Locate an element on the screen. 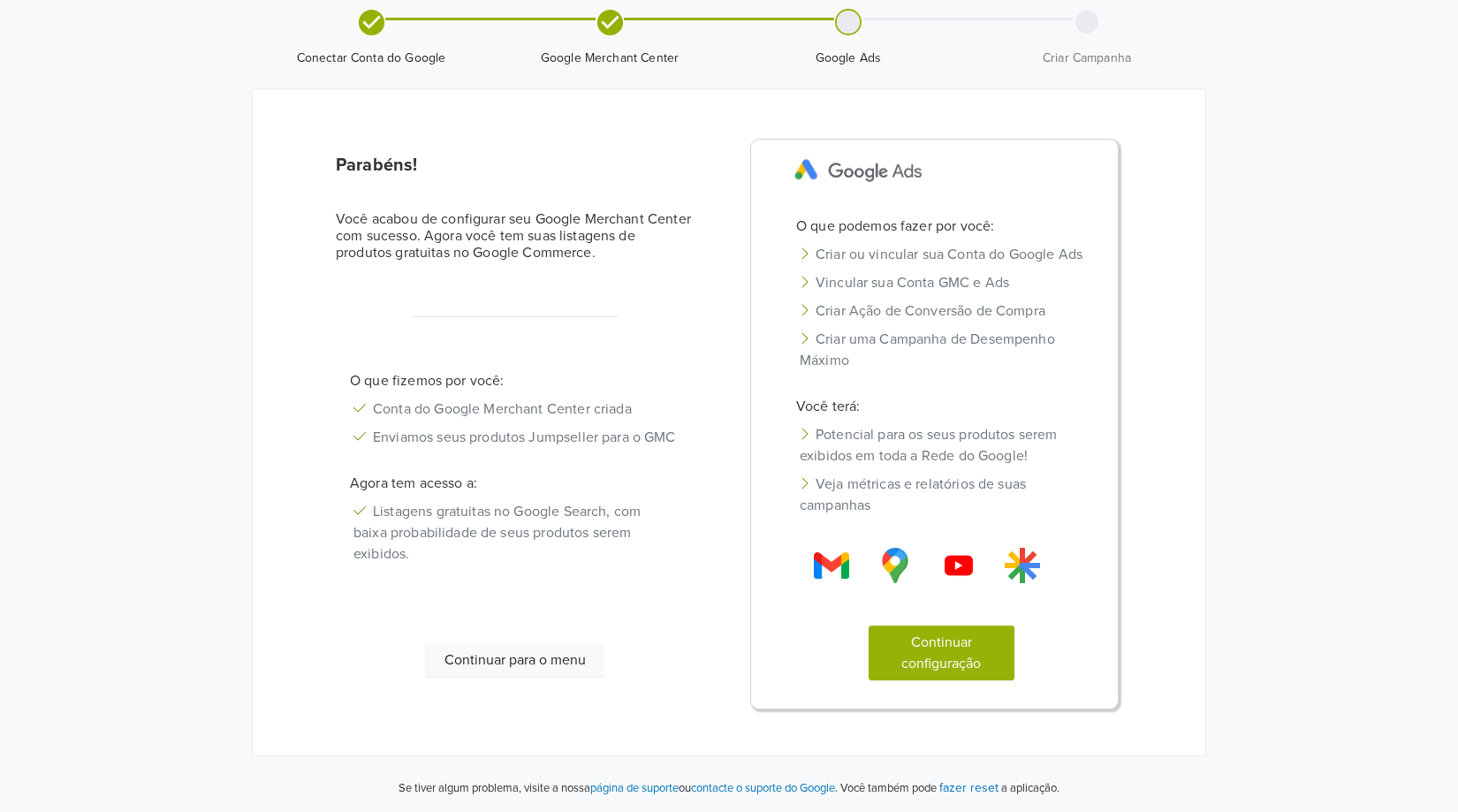  li: Conta do Google Merchant Center criada is located at coordinates (515, 409).